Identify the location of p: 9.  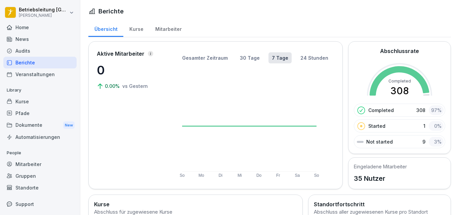
(423, 142).